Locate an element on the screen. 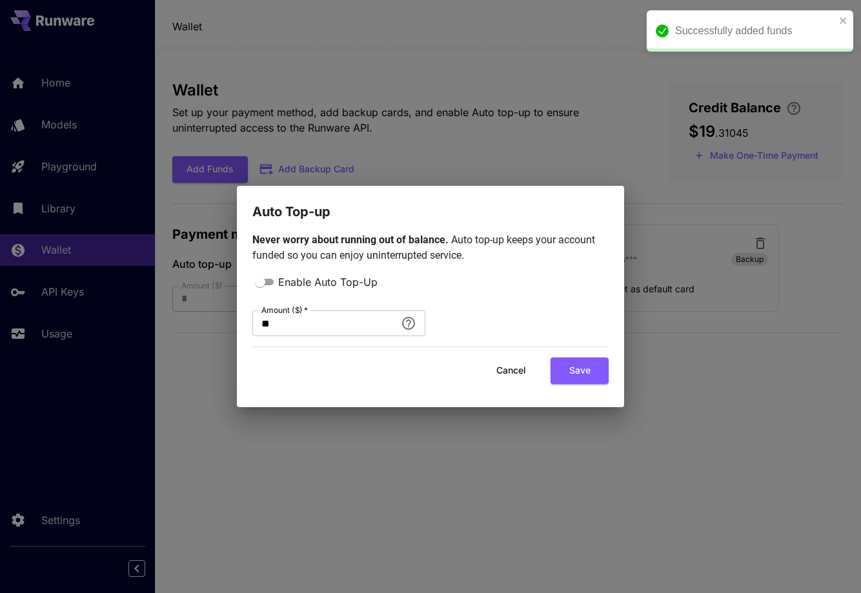  span: Enable Auto Top-Up is located at coordinates (328, 282).